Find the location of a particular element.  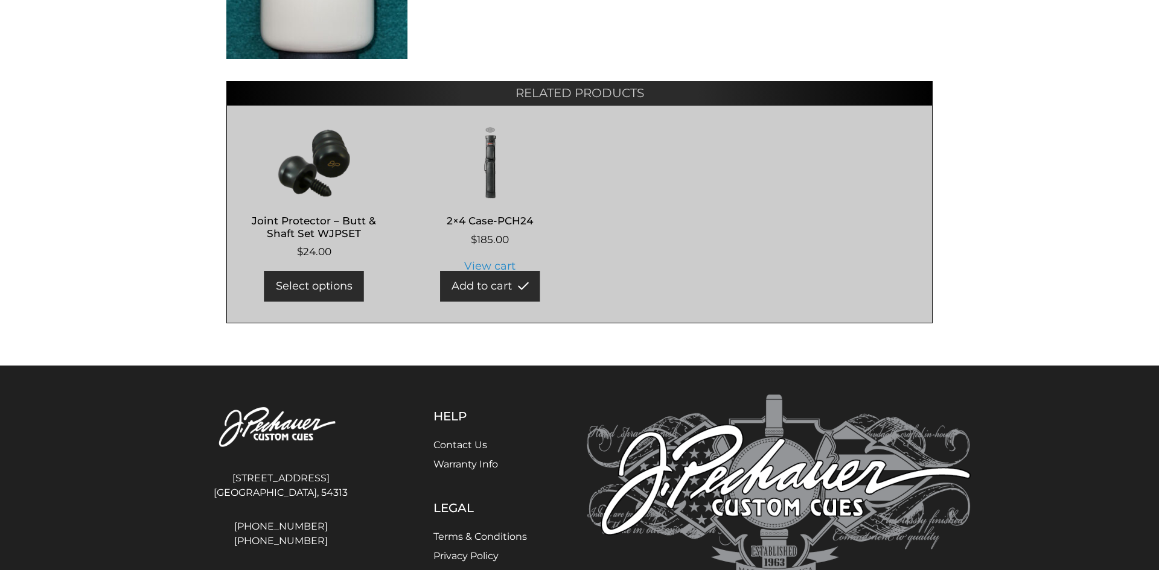

h2: 2×4 Case-PCH24 is located at coordinates (490, 221).